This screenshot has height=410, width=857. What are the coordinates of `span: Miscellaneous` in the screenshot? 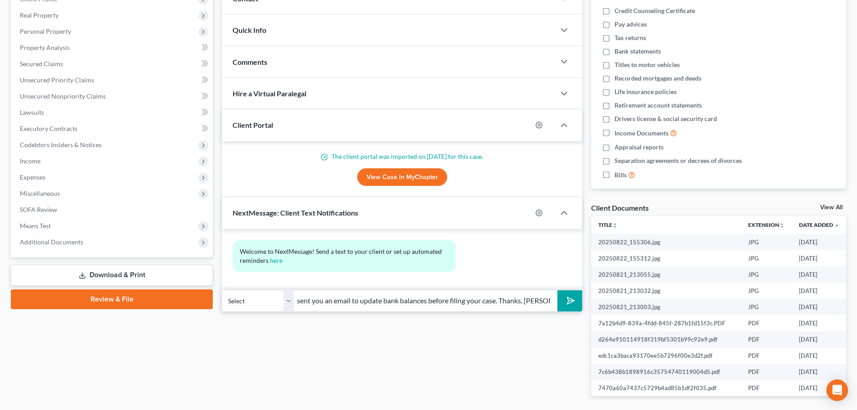 It's located at (40, 193).